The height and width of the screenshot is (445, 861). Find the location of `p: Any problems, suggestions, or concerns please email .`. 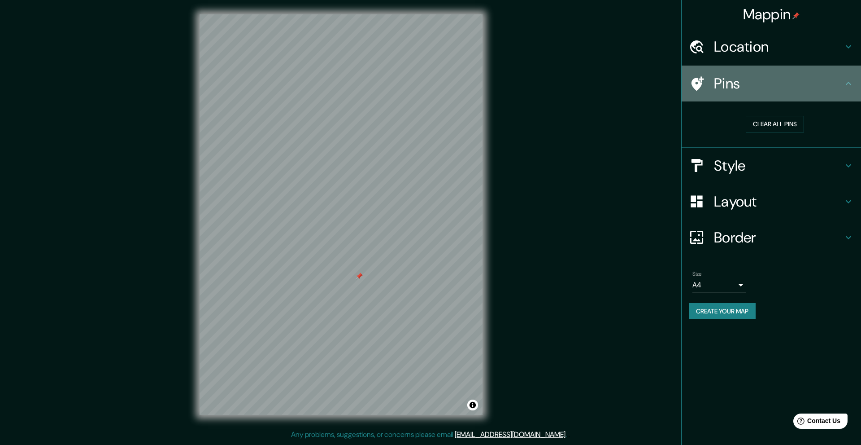

p: Any problems, suggestions, or concerns please email . is located at coordinates (429, 434).